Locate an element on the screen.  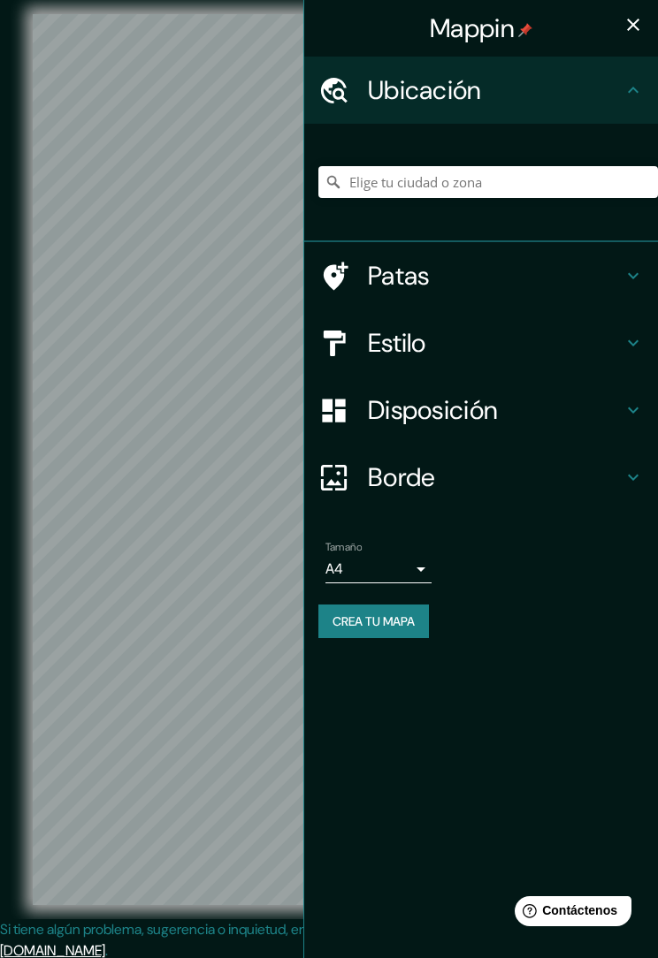
font: Borde is located at coordinates (401, 477).